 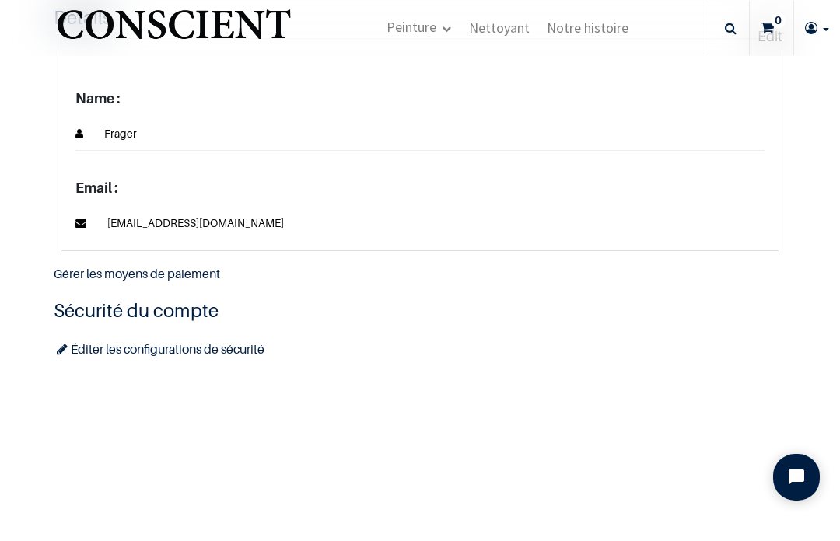 What do you see at coordinates (499, 27) in the screenshot?
I see `span: Nettoyant` at bounding box center [499, 27].